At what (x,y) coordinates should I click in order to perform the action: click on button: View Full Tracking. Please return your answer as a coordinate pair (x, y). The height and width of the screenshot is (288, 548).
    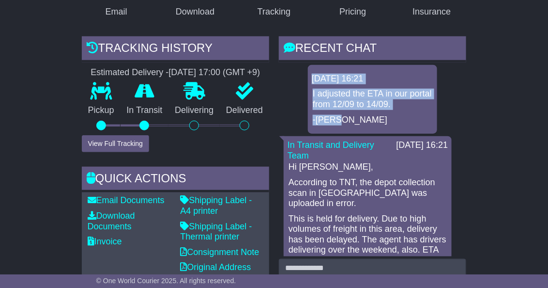
    Looking at the image, I should click on (115, 143).